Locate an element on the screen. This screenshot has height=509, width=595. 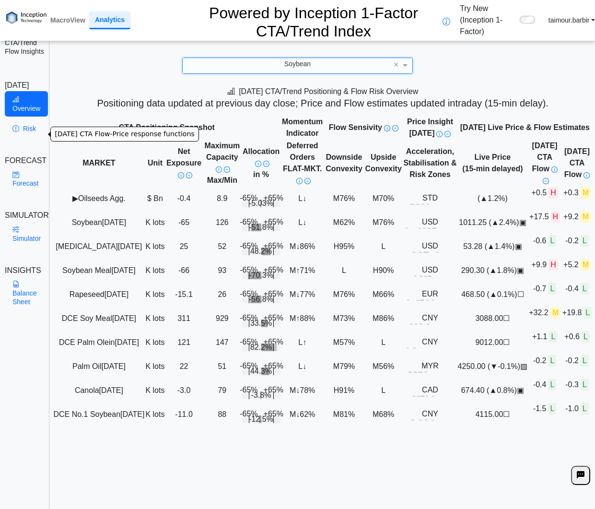
td: 51 is located at coordinates (222, 367).